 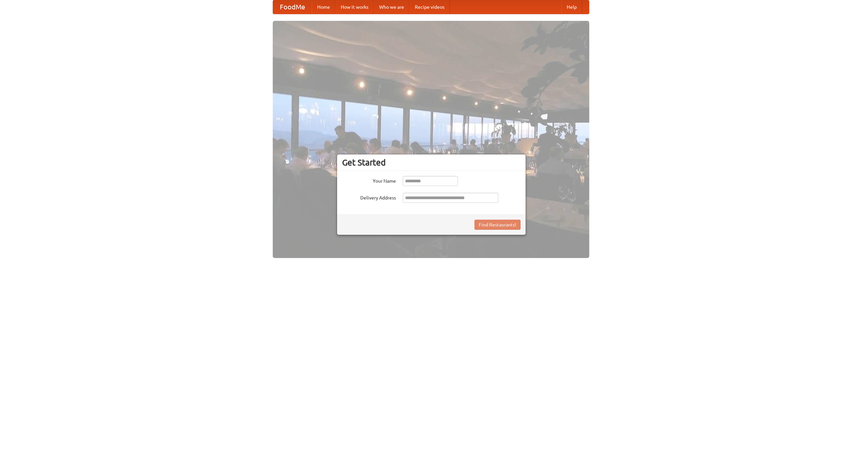 What do you see at coordinates (292, 7) in the screenshot?
I see `a: FoodMe` at bounding box center [292, 7].